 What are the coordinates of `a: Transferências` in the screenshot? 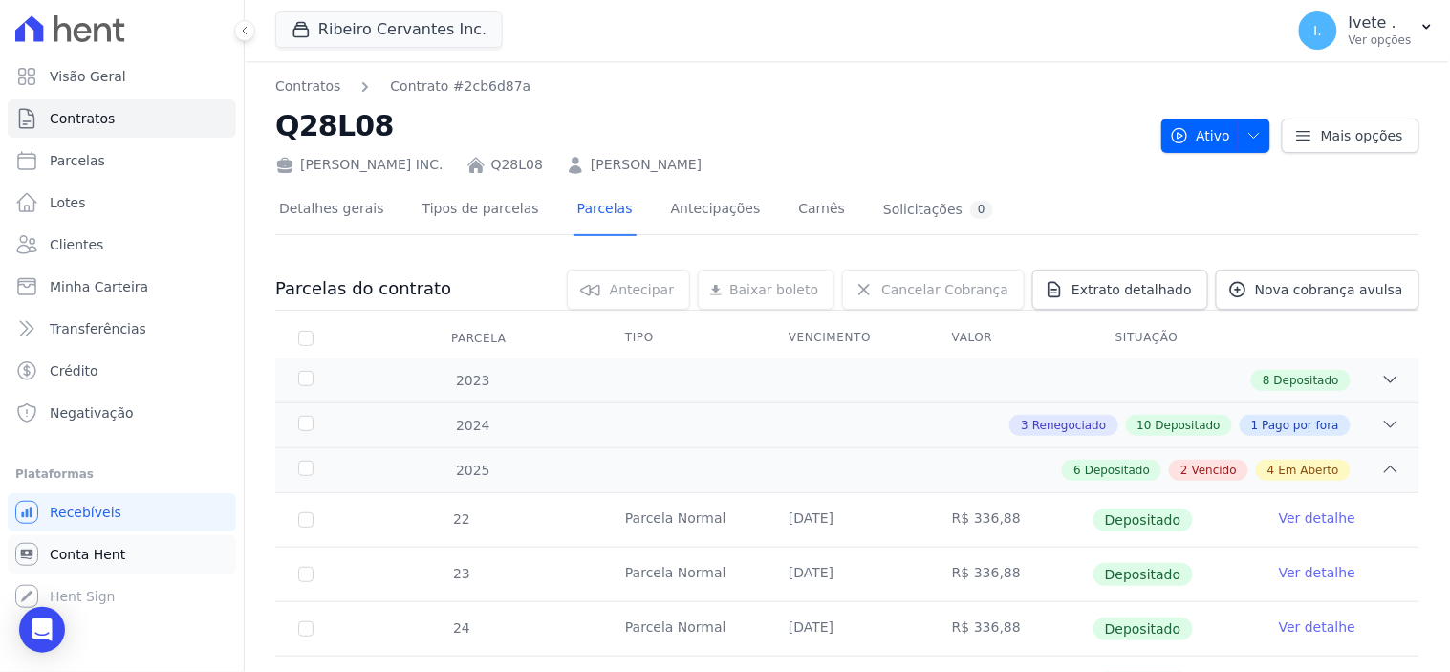 It's located at (121, 329).